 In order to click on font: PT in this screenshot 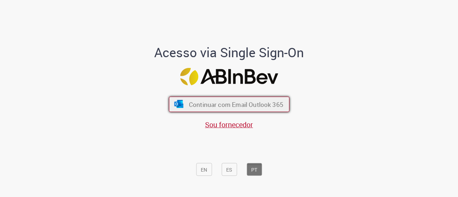, I will do `click(254, 170)`.